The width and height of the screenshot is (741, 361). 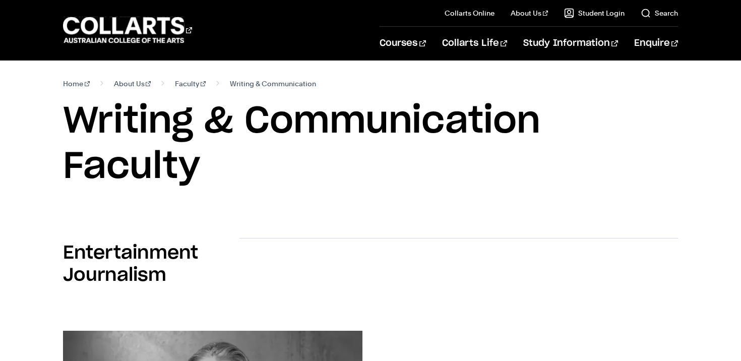 What do you see at coordinates (470, 13) in the screenshot?
I see `a: Collarts Online` at bounding box center [470, 13].